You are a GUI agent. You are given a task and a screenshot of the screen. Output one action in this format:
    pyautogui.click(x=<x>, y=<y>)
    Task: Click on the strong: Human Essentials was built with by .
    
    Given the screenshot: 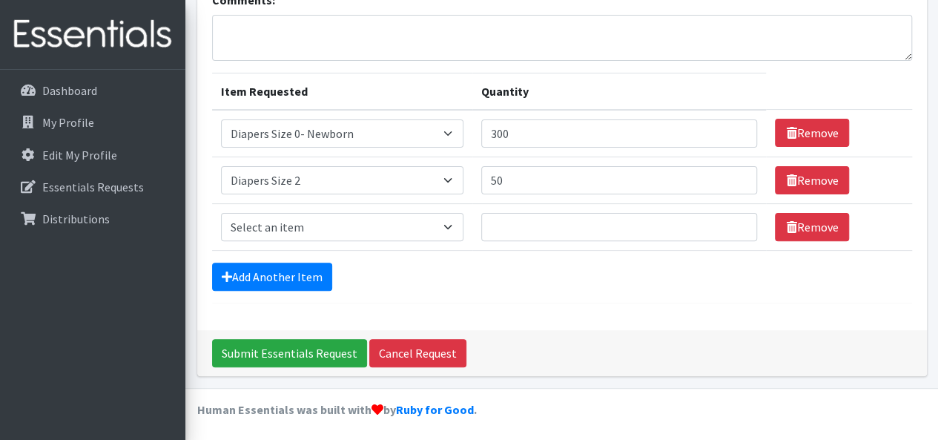 What is the action you would take?
    pyautogui.click(x=337, y=410)
    